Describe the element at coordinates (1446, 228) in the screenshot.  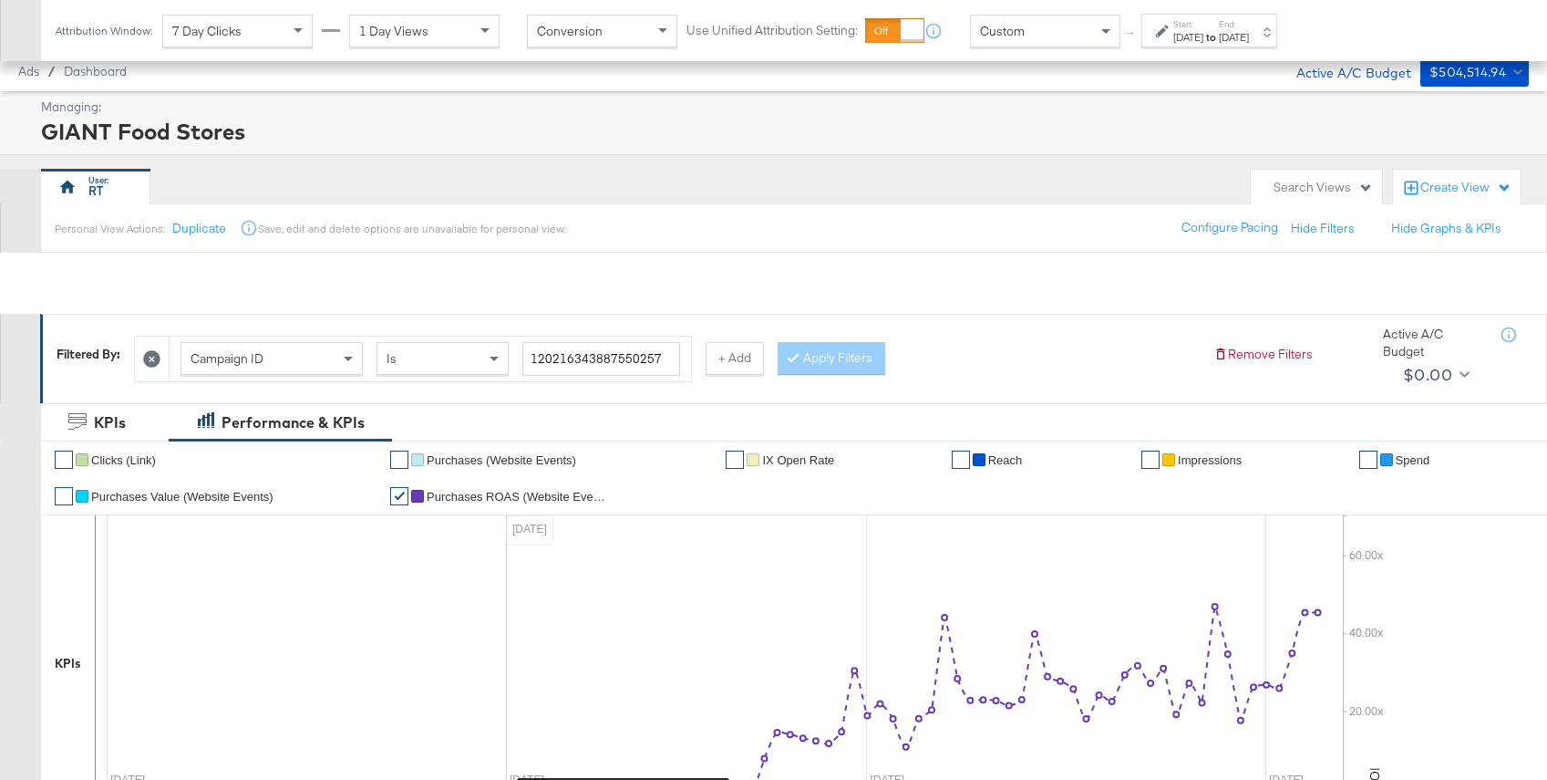
I see `button: Hide Graphs & KPIs` at that location.